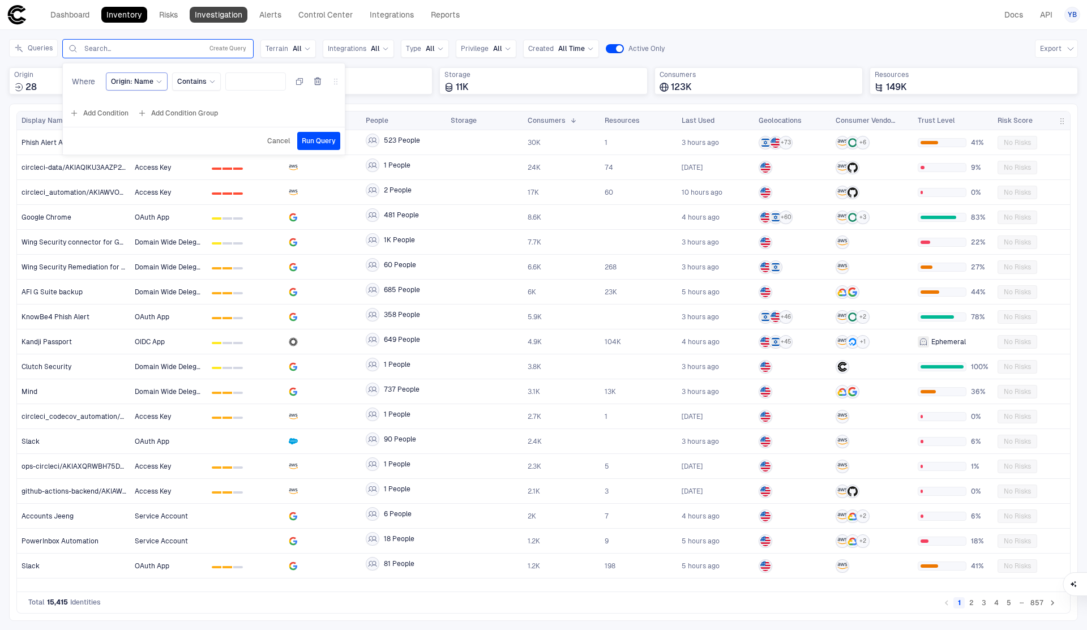 Image resolution: width=1087 pixels, height=630 pixels. I want to click on span: 4 hours ago, so click(700, 516).